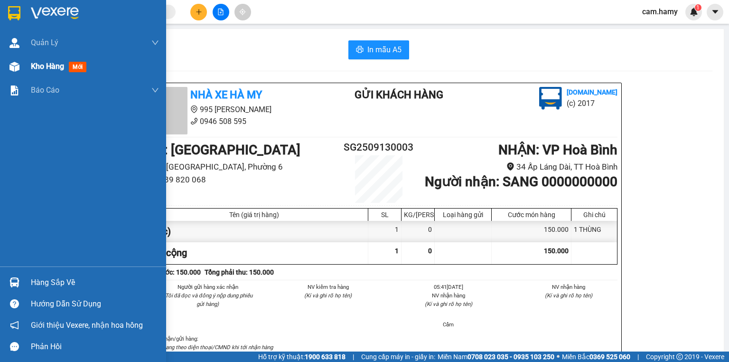  What do you see at coordinates (694, 12) in the screenshot?
I see `img: icon-new-feature` at bounding box center [694, 12].